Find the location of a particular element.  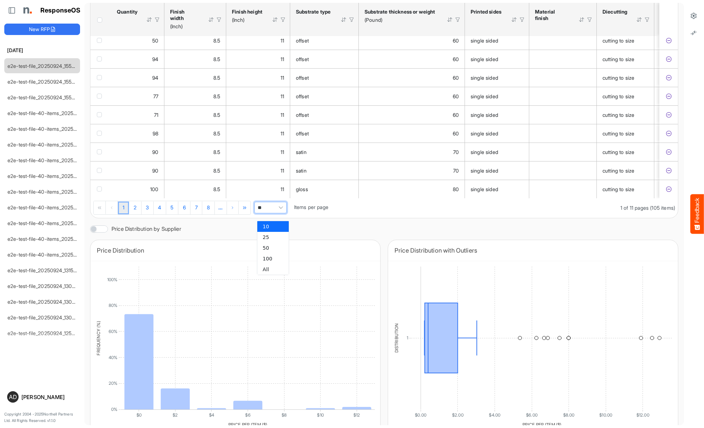

a: e2e-test-file-40-items_20250924_132534 is located at coordinates (56, 207).